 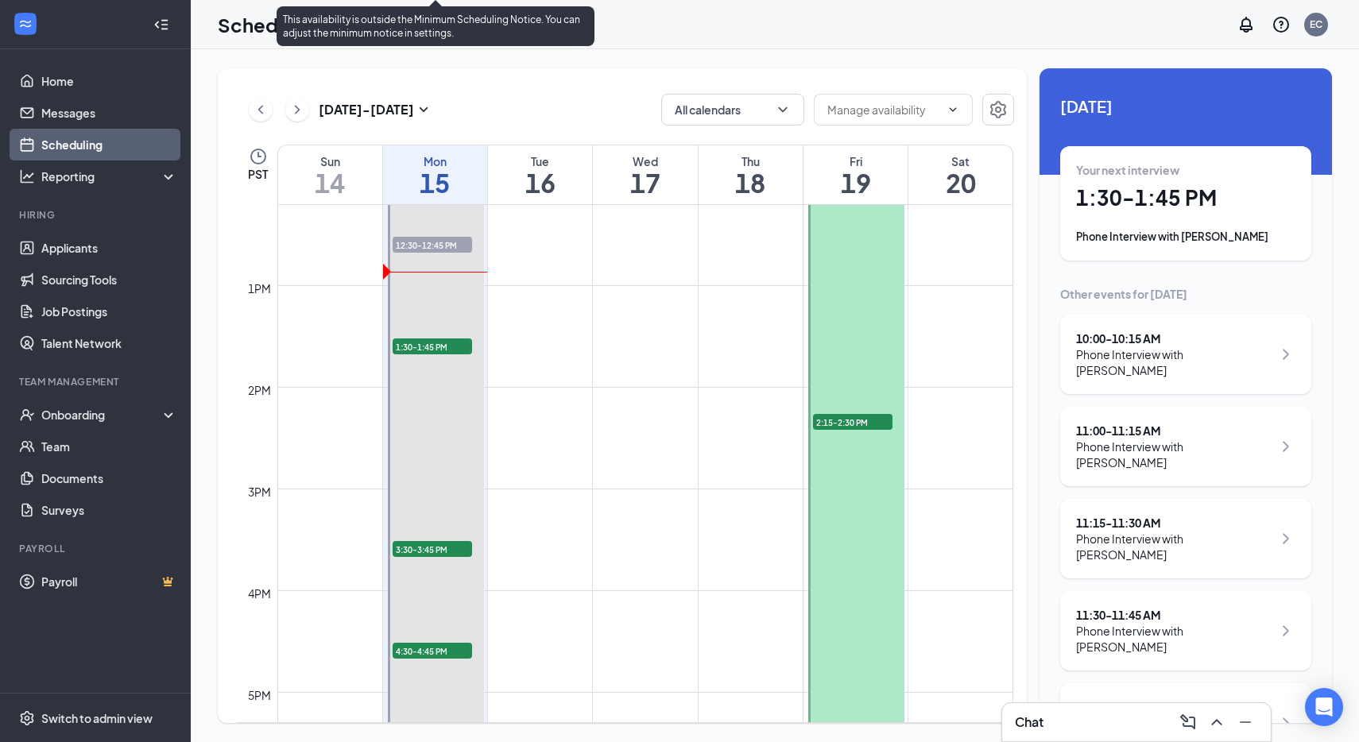 I want to click on input: Manage availability, so click(x=884, y=110).